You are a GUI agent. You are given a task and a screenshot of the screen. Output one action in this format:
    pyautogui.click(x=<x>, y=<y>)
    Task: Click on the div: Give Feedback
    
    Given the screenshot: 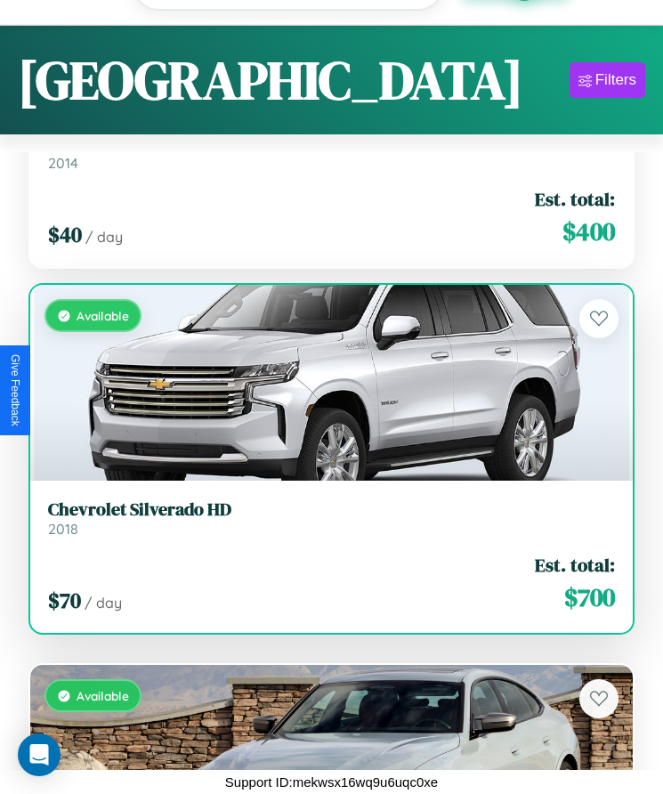 What is the action you would take?
    pyautogui.click(x=15, y=390)
    